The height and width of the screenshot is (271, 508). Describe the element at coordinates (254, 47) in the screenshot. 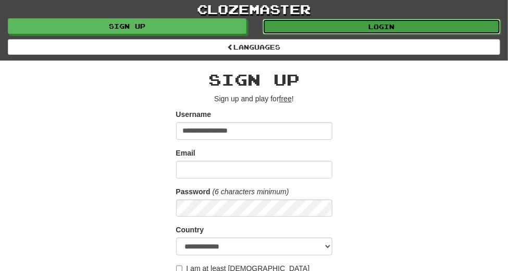

I see `a: Languages` at that location.